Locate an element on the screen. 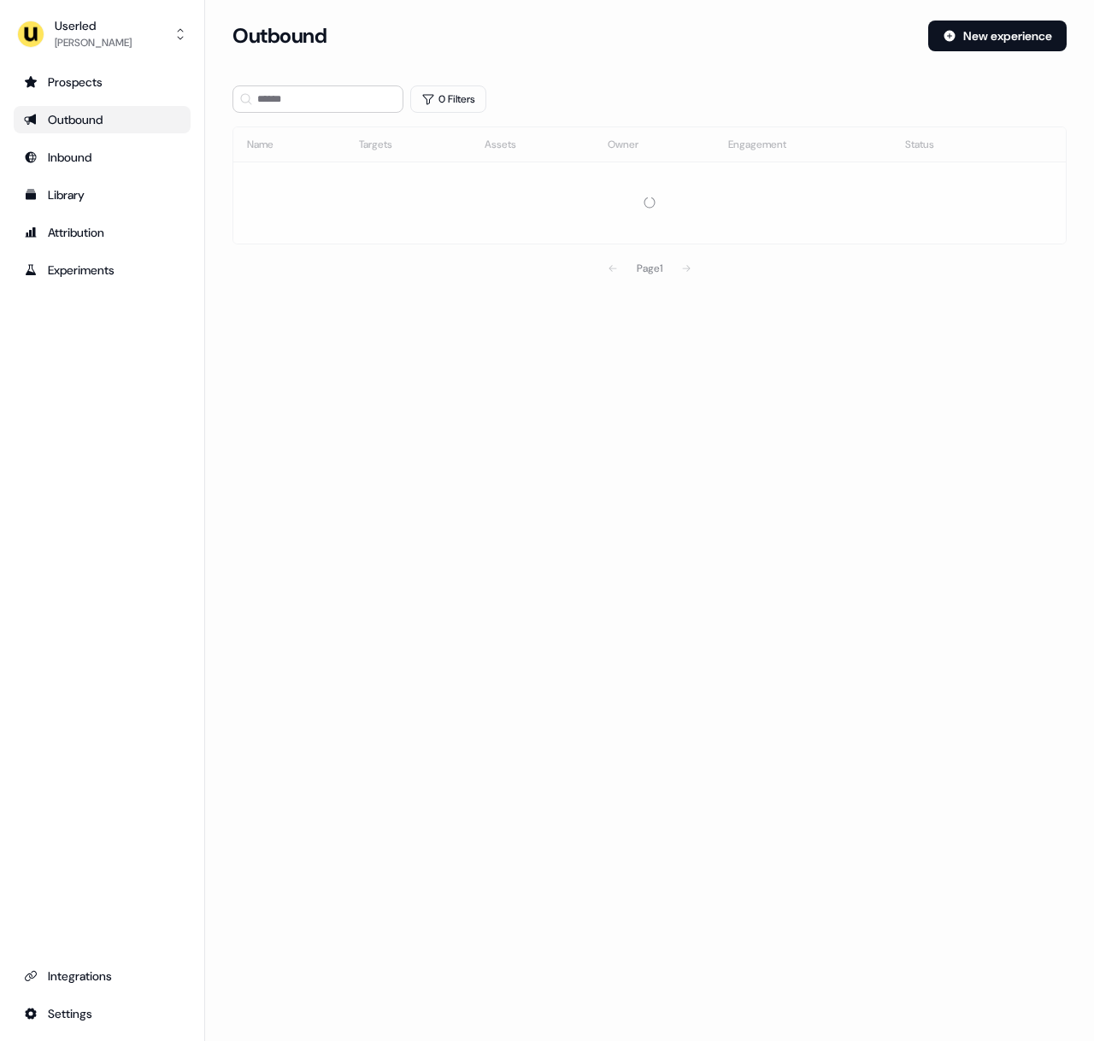 Image resolution: width=1094 pixels, height=1041 pixels. button: Go to integrations is located at coordinates (102, 1014).